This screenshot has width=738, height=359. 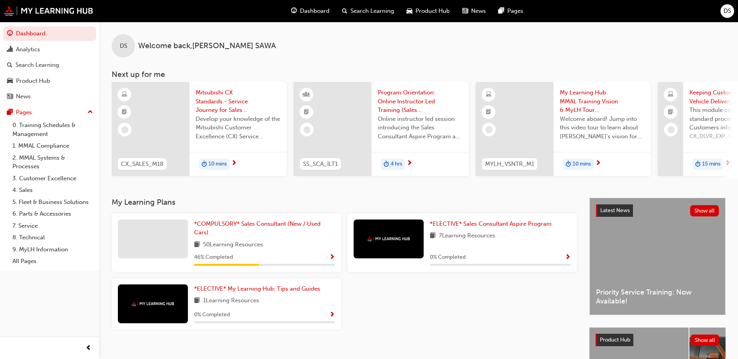 I want to click on span: Pages, so click(x=515, y=11).